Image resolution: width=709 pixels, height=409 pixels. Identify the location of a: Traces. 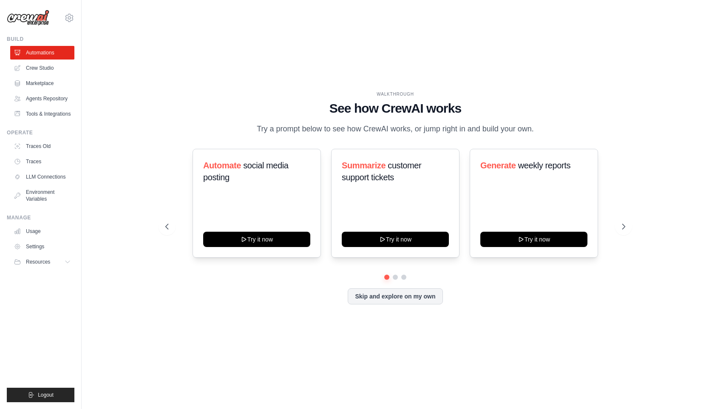
(42, 162).